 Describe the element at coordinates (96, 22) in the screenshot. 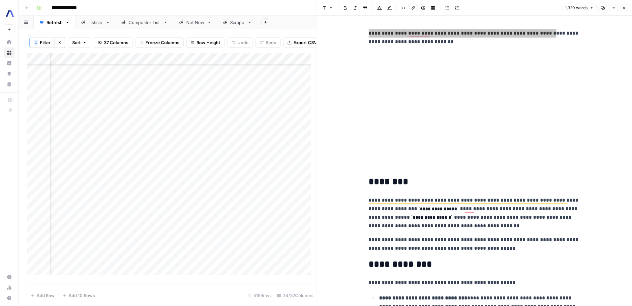

I see `div: Listicle` at that location.